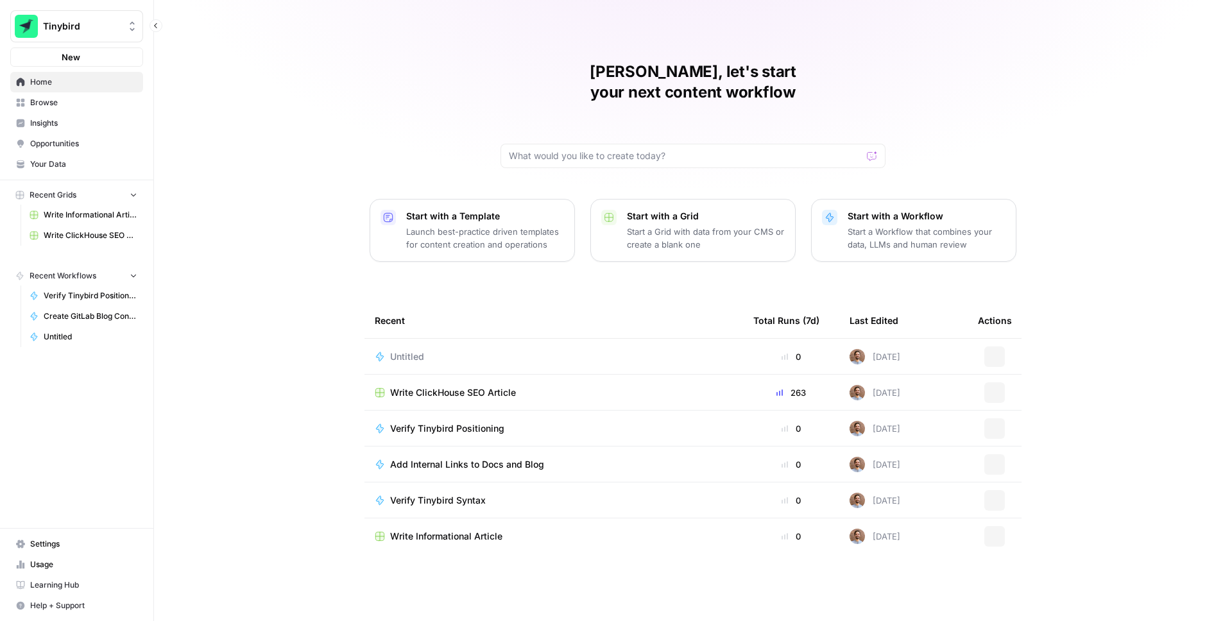 The height and width of the screenshot is (621, 1232). Describe the element at coordinates (438, 501) in the screenshot. I see `span: Verify Tinybird Syntax` at that location.